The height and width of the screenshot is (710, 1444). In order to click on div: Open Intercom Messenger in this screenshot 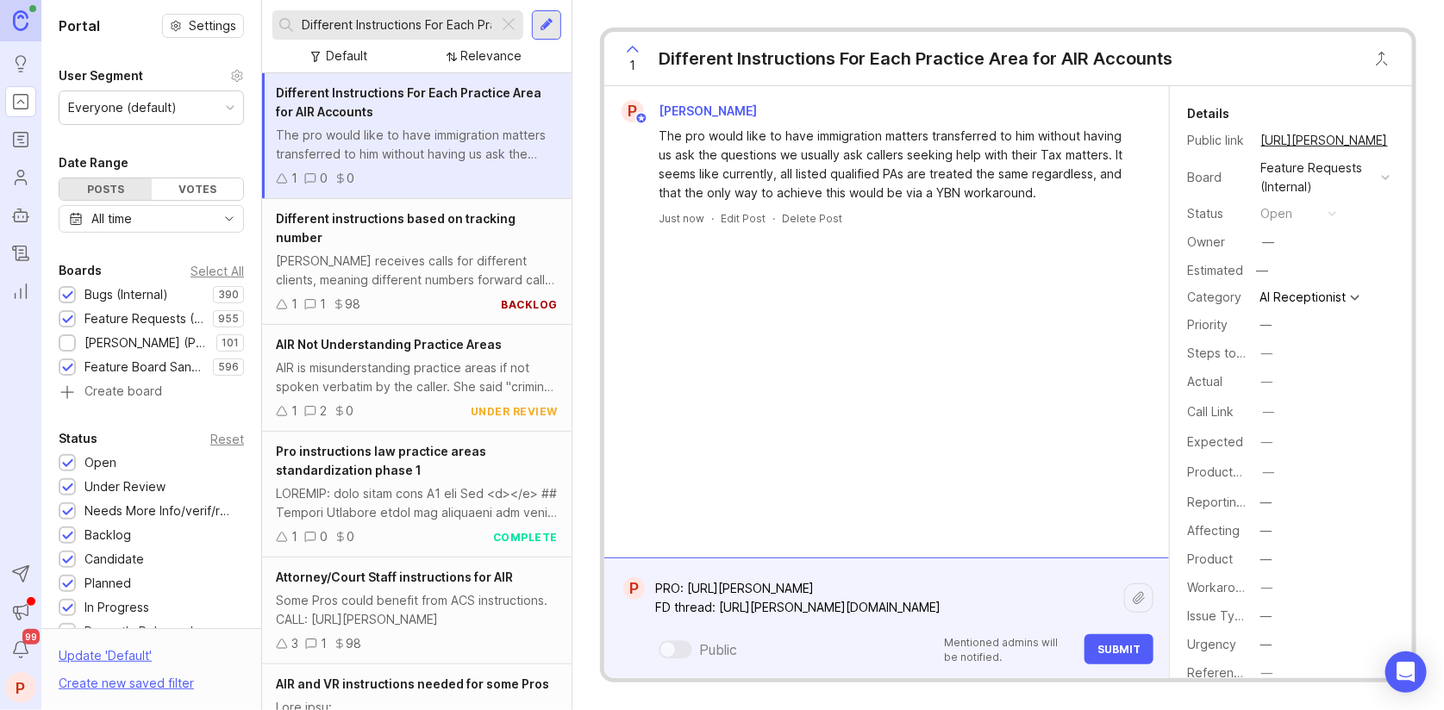, I will do `click(1406, 672)`.